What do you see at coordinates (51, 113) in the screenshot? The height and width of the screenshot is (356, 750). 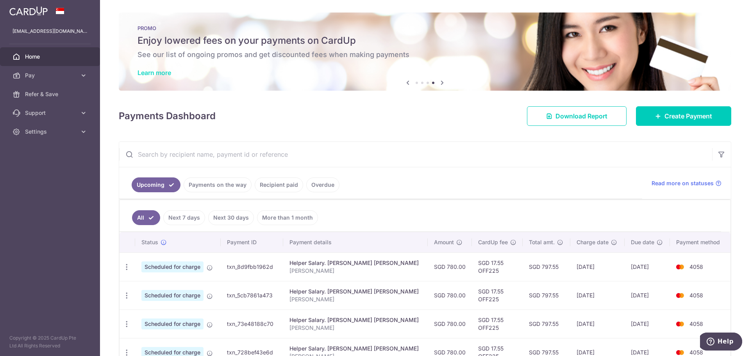 I see `span: Support` at bounding box center [51, 113].